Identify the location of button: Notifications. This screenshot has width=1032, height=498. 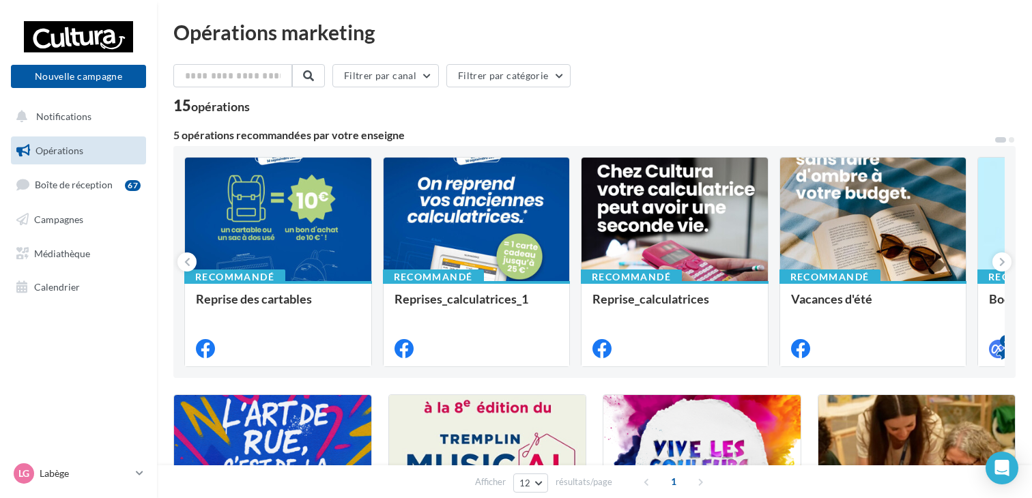
(76, 117).